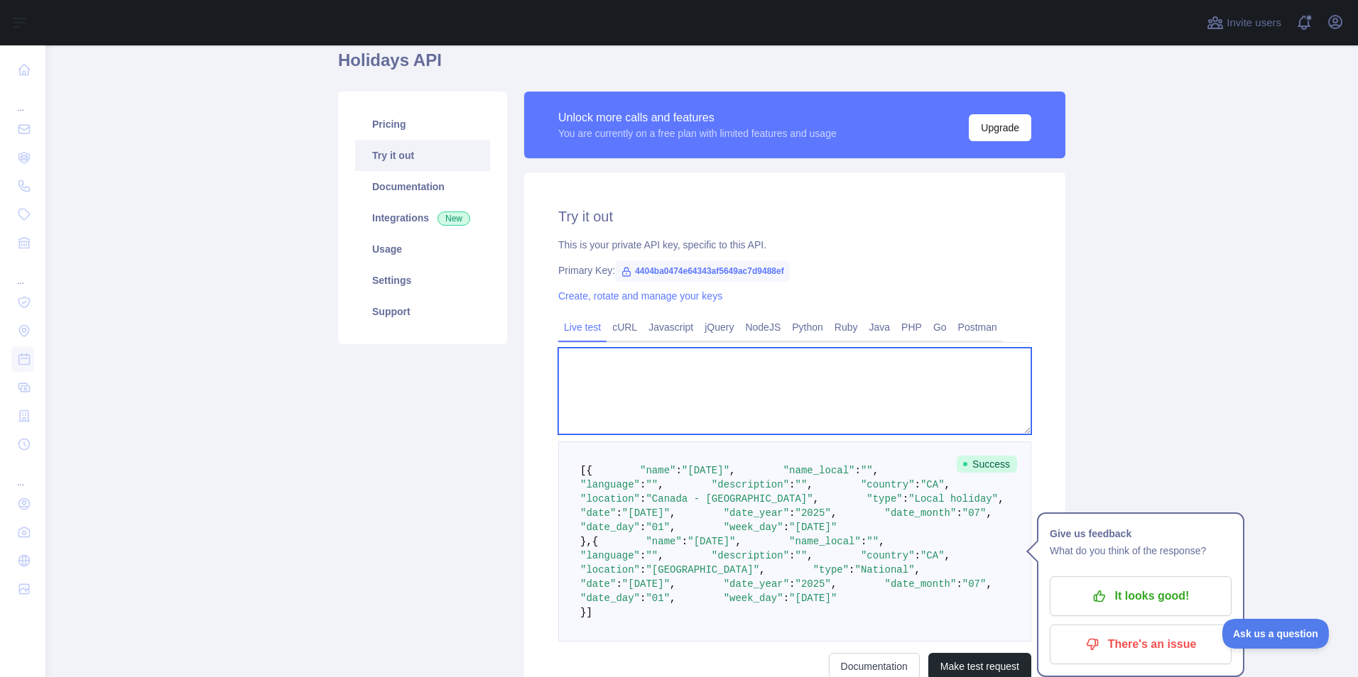 The image size is (1358, 677). What do you see at coordinates (423, 187) in the screenshot?
I see `a: Documentation` at bounding box center [423, 187].